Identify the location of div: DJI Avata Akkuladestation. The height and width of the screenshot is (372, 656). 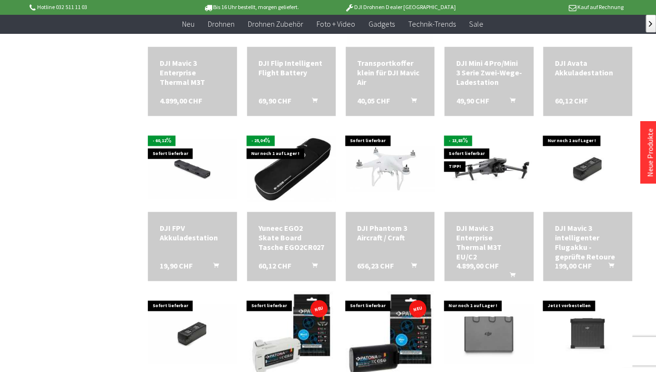
(587, 68).